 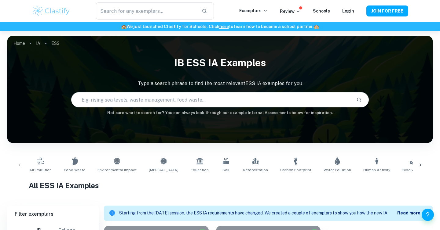 I want to click on button: Help and Feedback, so click(x=428, y=215).